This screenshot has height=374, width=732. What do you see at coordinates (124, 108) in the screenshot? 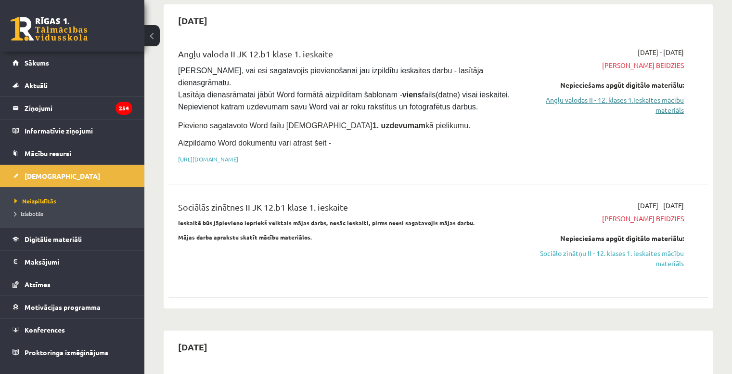
I see `i: 254` at bounding box center [124, 108].